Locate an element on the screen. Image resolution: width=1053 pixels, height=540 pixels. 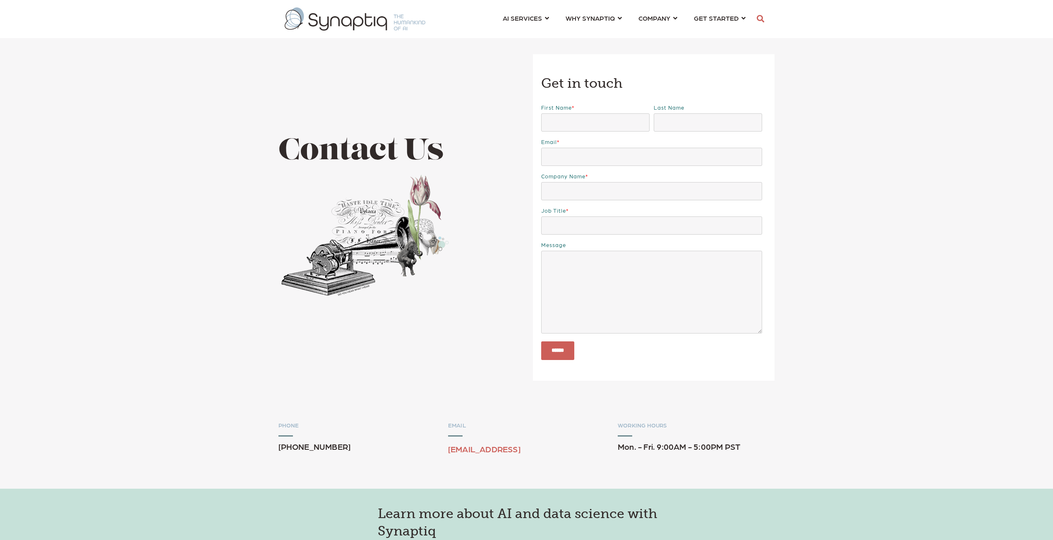
a: AI SERVICES is located at coordinates (526, 18).